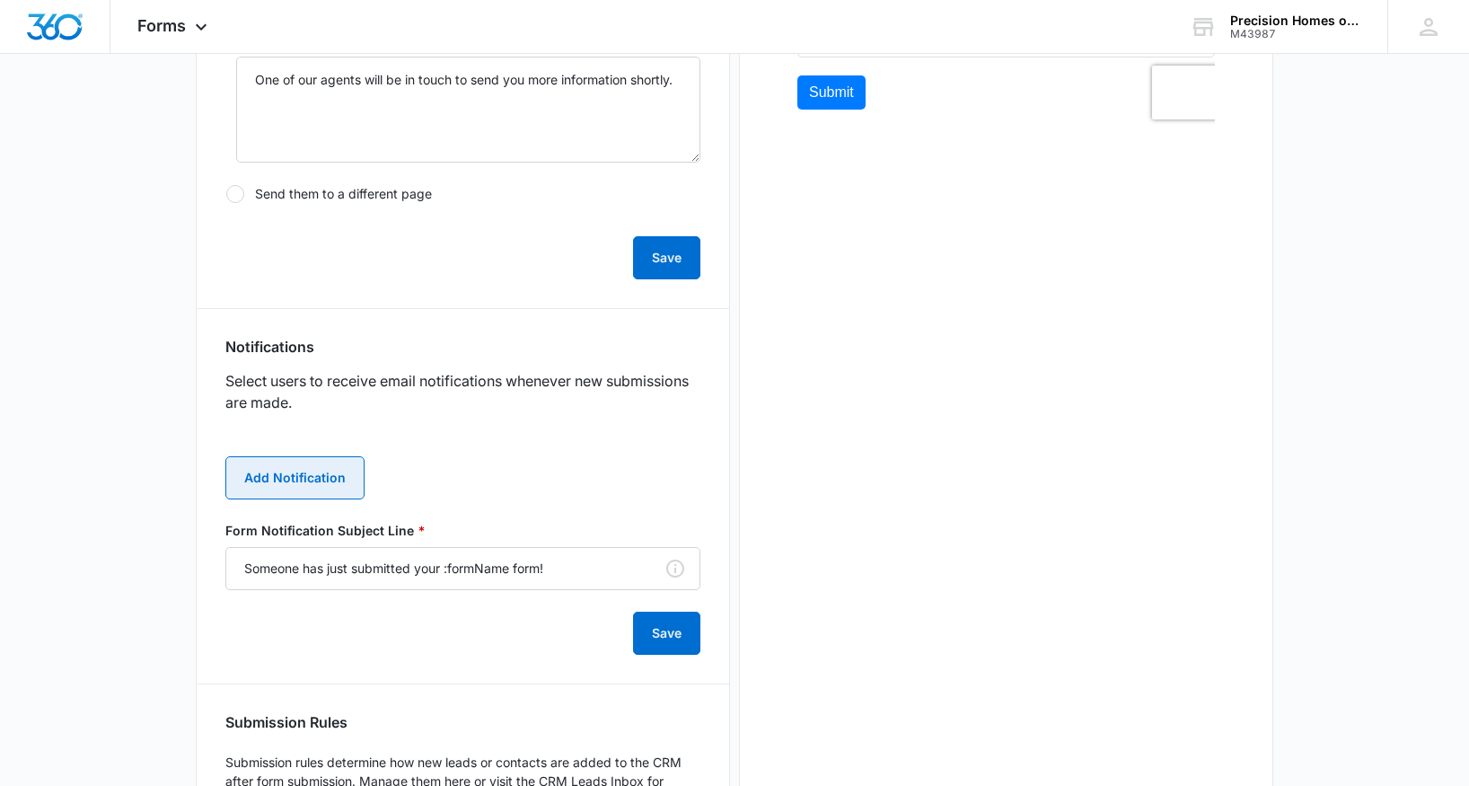 The image size is (1469, 786). Describe the element at coordinates (162, 25) in the screenshot. I see `span: Forms` at that location.